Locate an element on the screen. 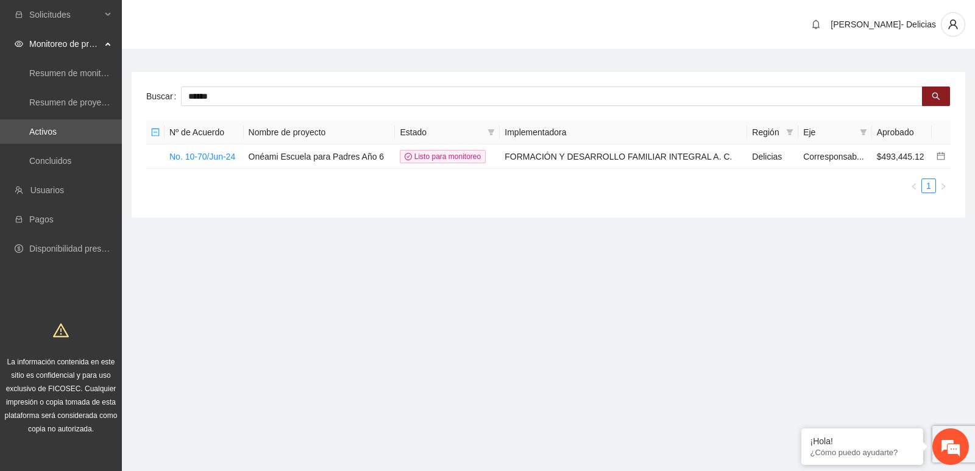 This screenshot has width=975, height=471. th: Aprobado is located at coordinates (901, 132).